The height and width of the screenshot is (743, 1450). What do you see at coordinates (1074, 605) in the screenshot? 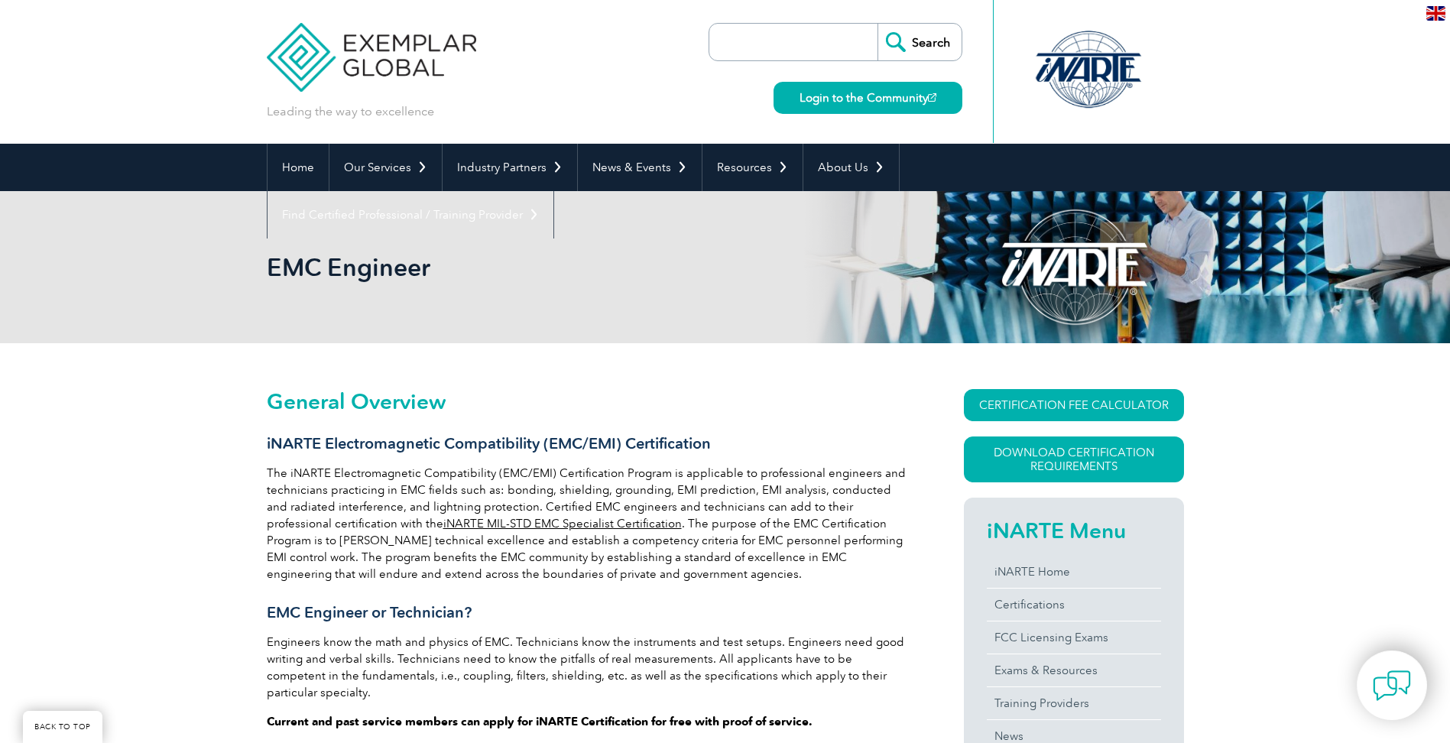
I see `a: Certifications` at bounding box center [1074, 605].